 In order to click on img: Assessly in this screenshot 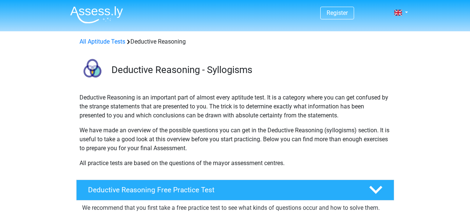, I will do `click(97, 15)`.